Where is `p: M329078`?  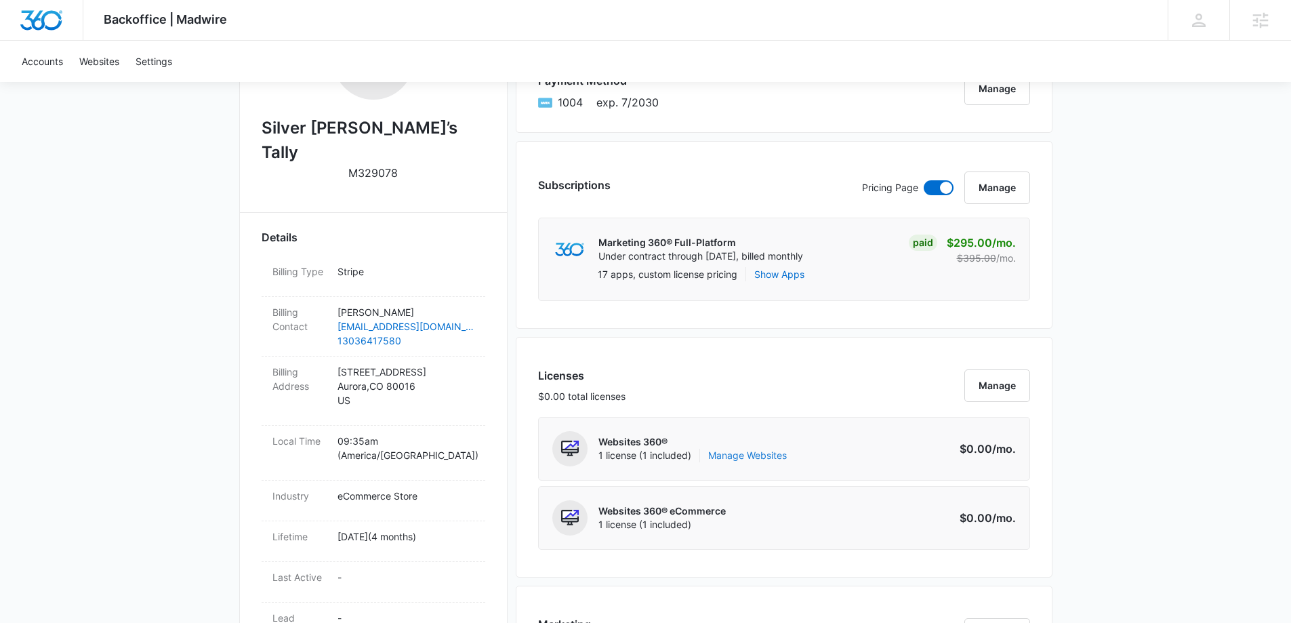
p: M329078 is located at coordinates (373, 173).